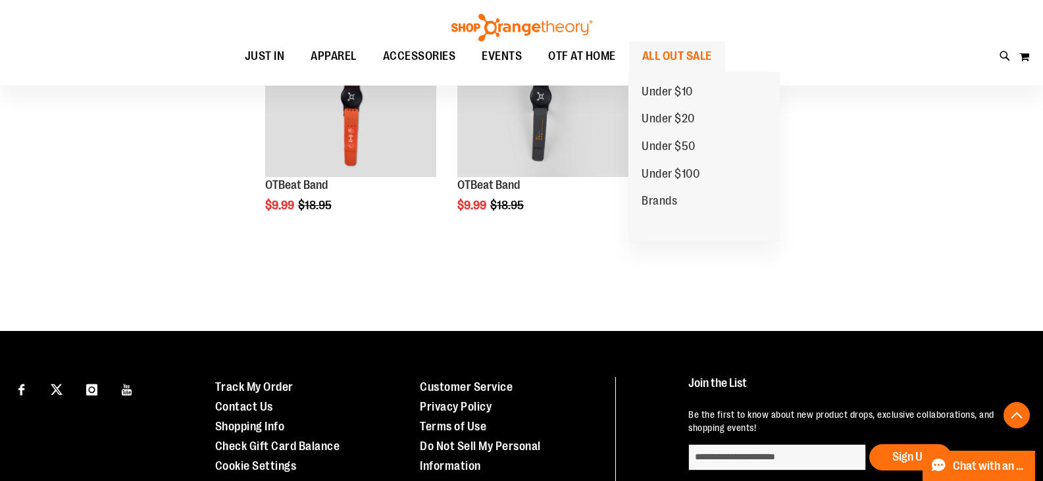 This screenshot has height=481, width=1043. Describe the element at coordinates (455, 407) in the screenshot. I see `a: Privacy Policy` at that location.